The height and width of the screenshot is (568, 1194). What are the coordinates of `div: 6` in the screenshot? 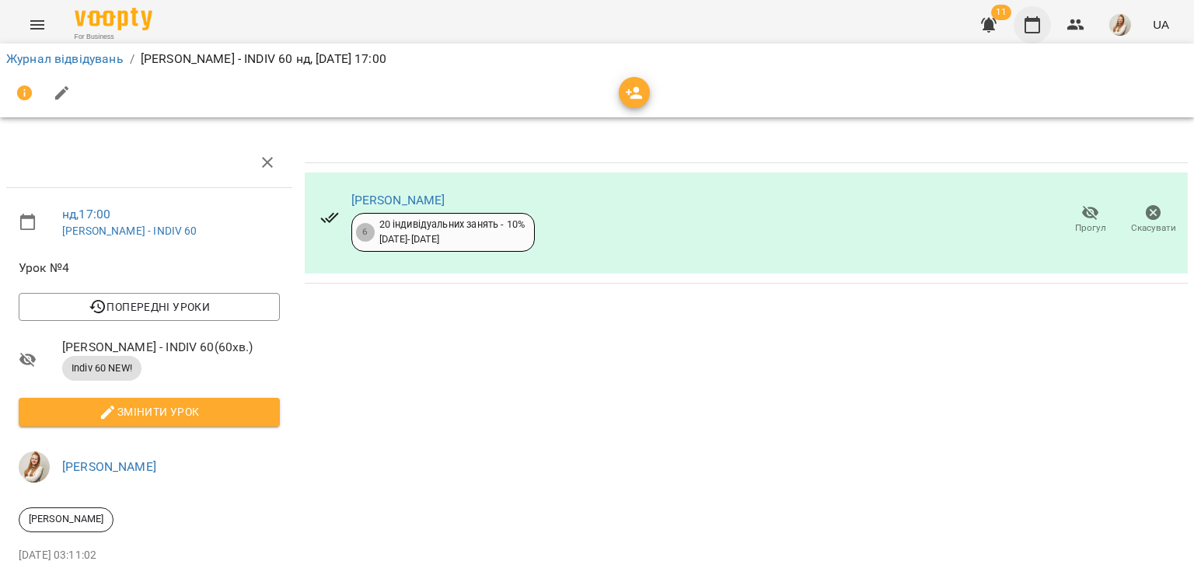 It's located at (365, 232).